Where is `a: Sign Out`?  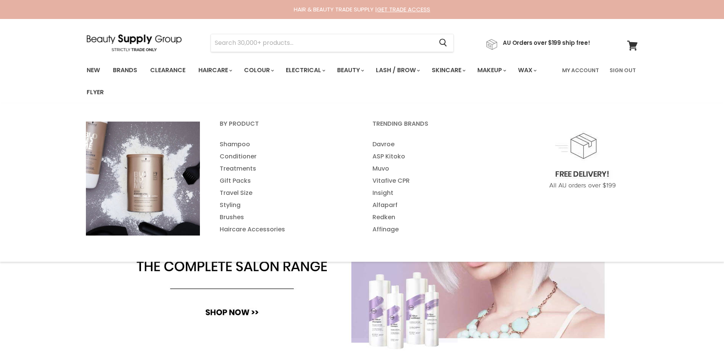 a: Sign Out is located at coordinates (622, 70).